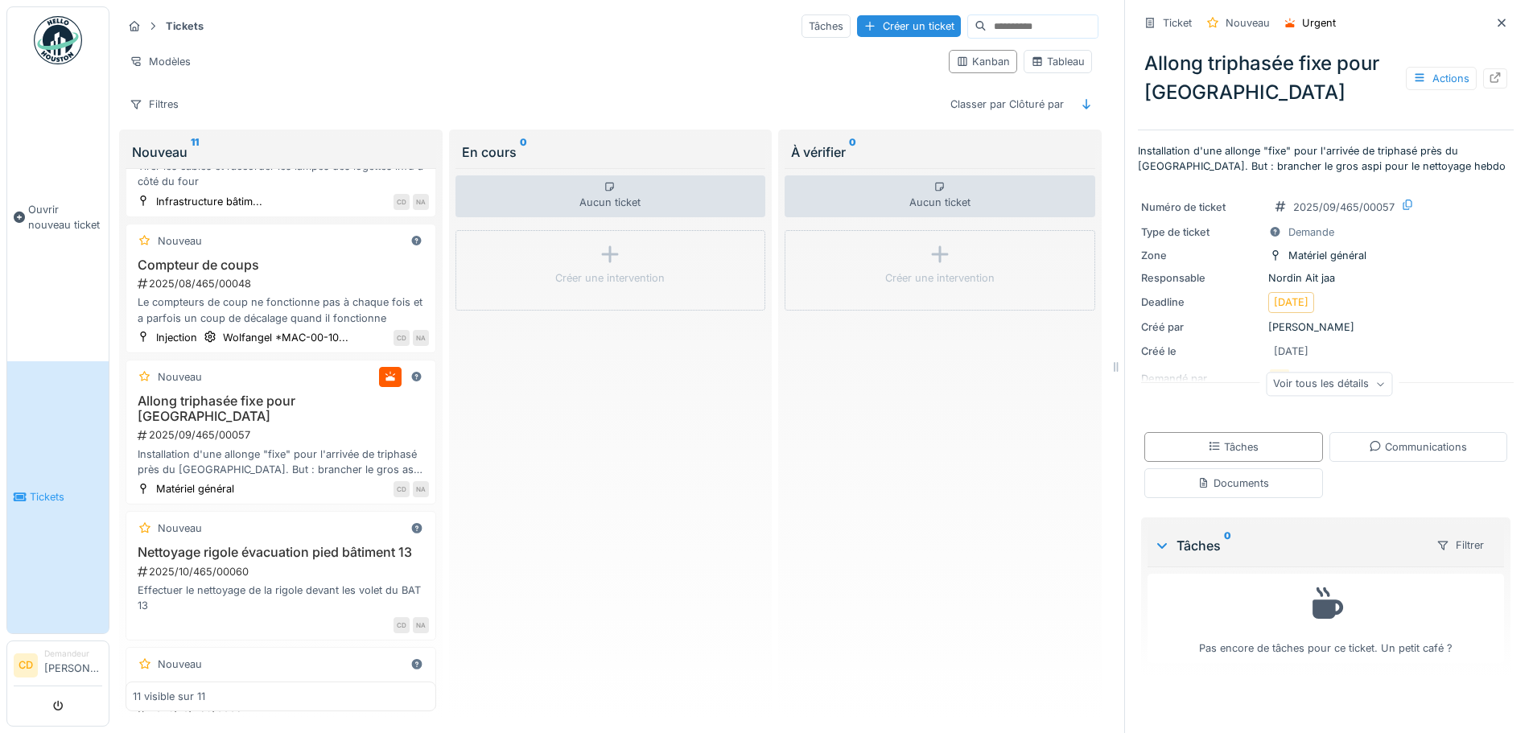 Image resolution: width=1533 pixels, height=733 pixels. What do you see at coordinates (281, 265) in the screenshot?
I see `h3: Compteur de coups` at bounding box center [281, 265].